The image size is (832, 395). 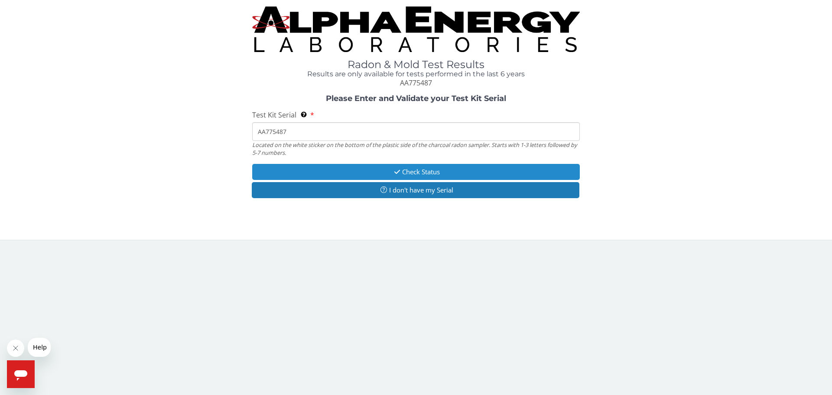 What do you see at coordinates (416, 149) in the screenshot?
I see `div: Located on the white sticker on the bottom of the plastic side of the charcoal radon sampler. Sta...` at bounding box center [416, 149].